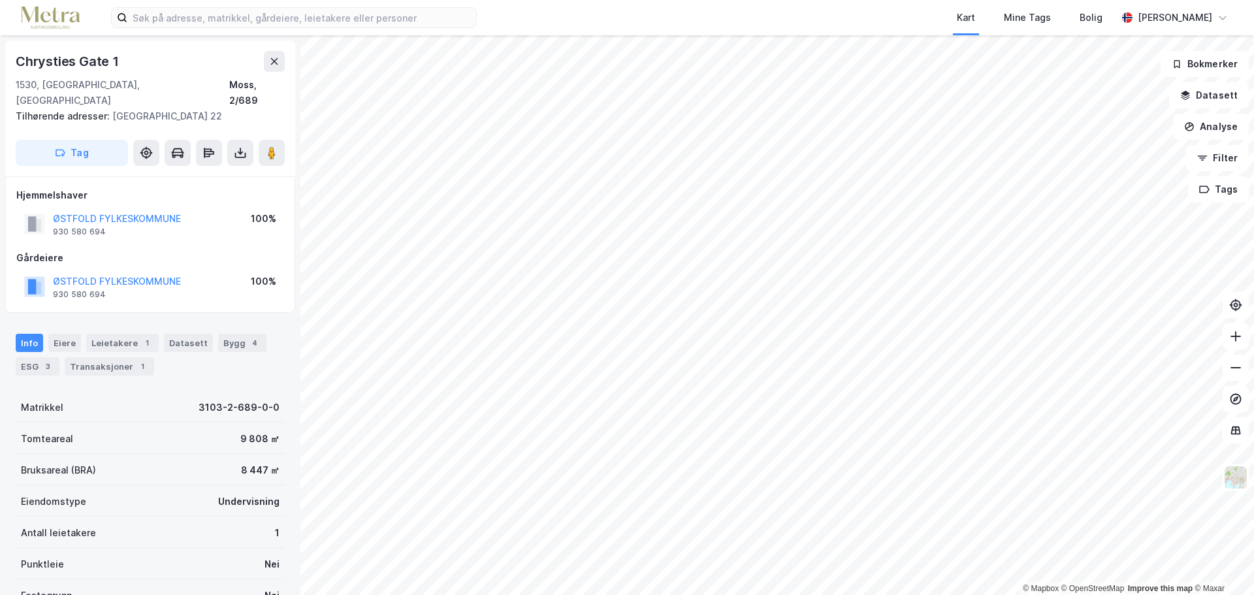 The height and width of the screenshot is (595, 1254). Describe the element at coordinates (1221, 564) in the screenshot. I see `div: Kontrollprogram for chat` at that location.